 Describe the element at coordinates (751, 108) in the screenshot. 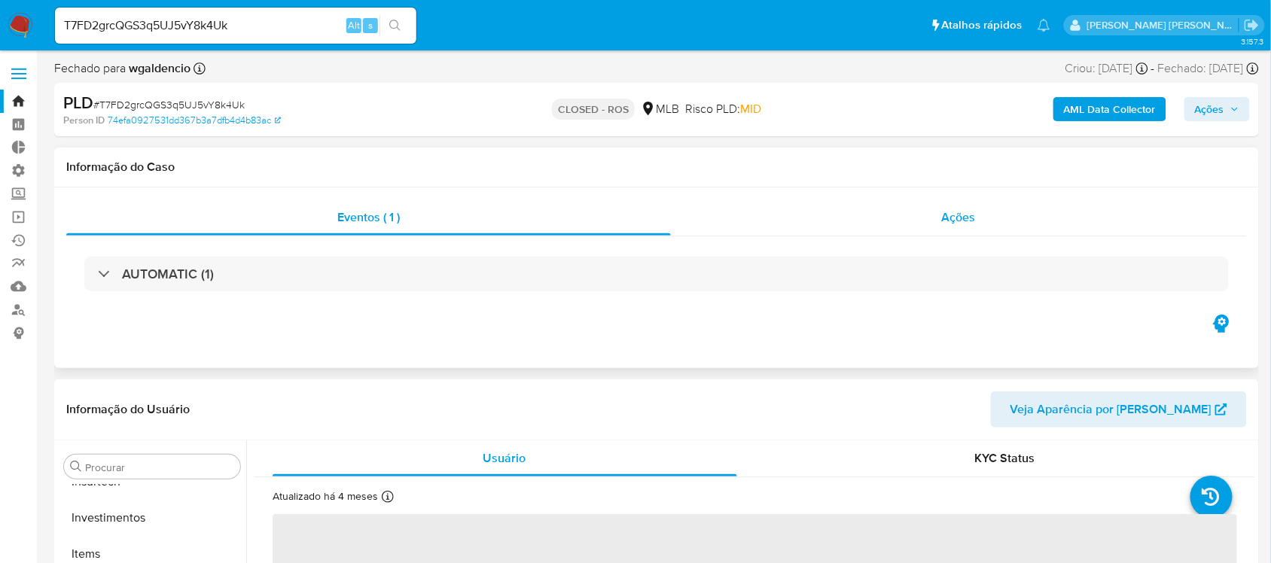

I see `span: MID` at that location.